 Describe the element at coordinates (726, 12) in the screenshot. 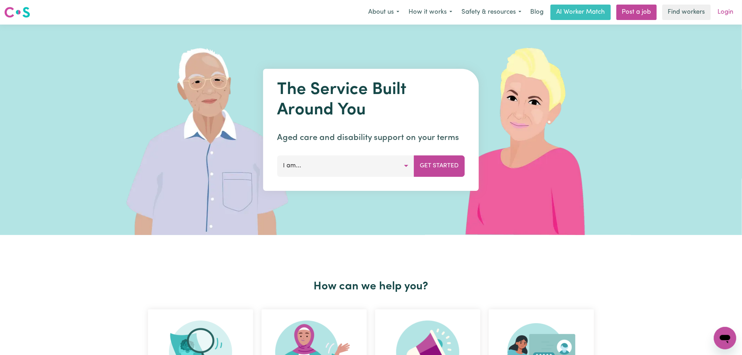

I see `a: Login` at that location.